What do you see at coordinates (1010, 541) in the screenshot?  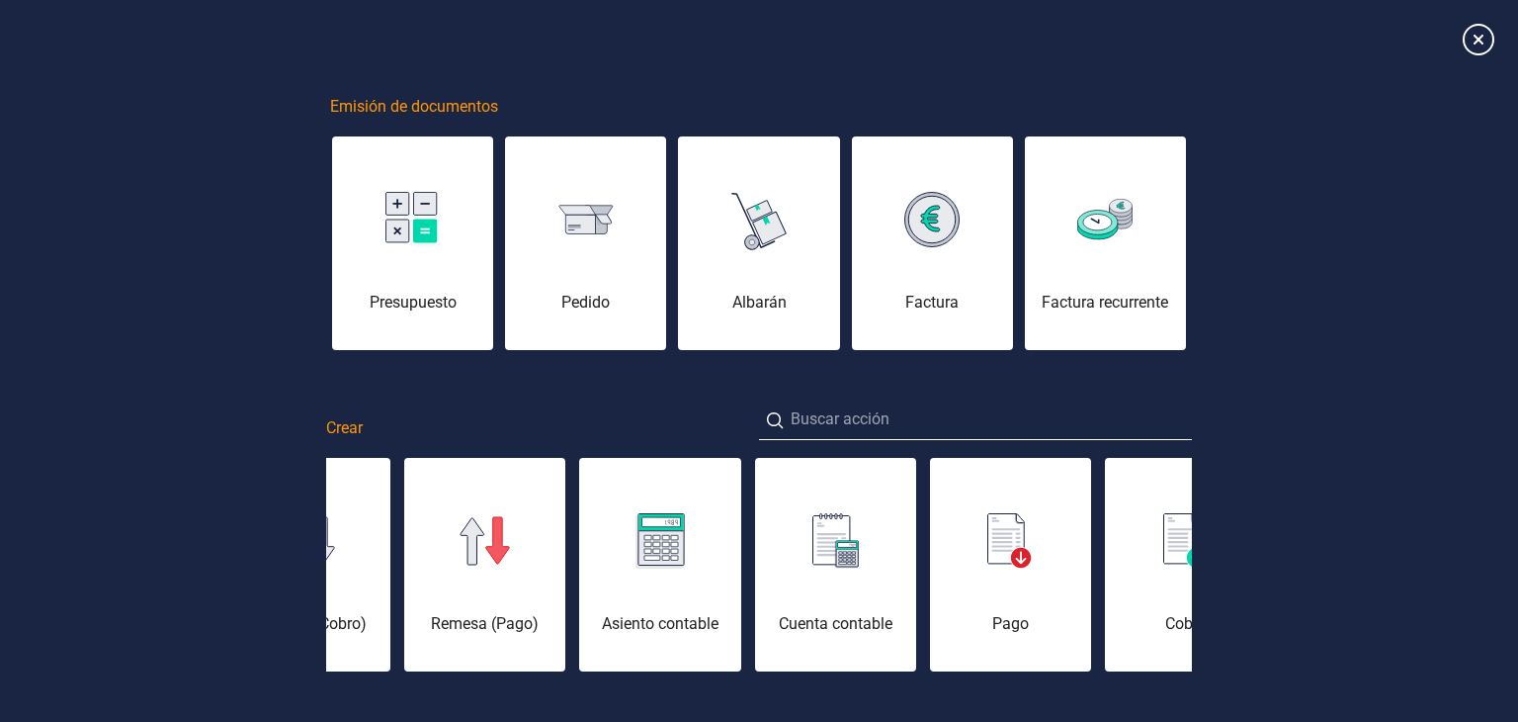 I see `img: img-pago.svg` at bounding box center [1010, 541].